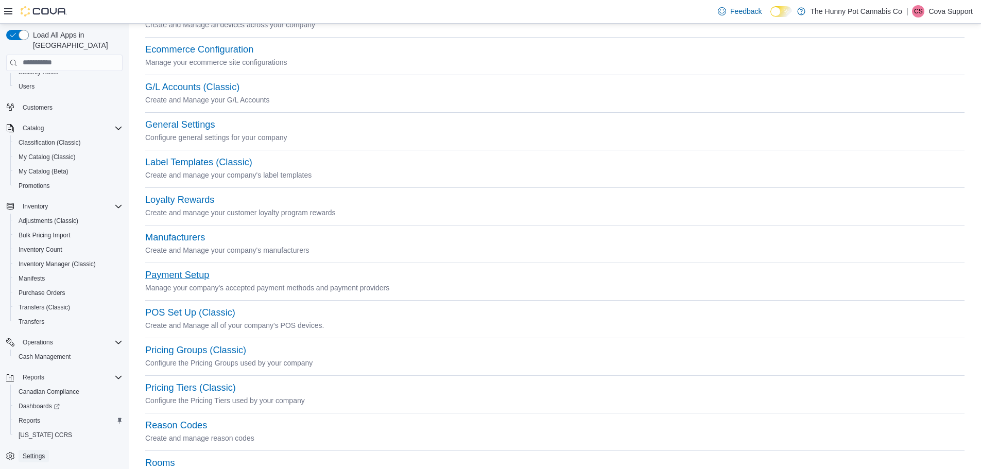 This screenshot has height=469, width=981. What do you see at coordinates (918, 11) in the screenshot?
I see `span: CS` at bounding box center [918, 11].